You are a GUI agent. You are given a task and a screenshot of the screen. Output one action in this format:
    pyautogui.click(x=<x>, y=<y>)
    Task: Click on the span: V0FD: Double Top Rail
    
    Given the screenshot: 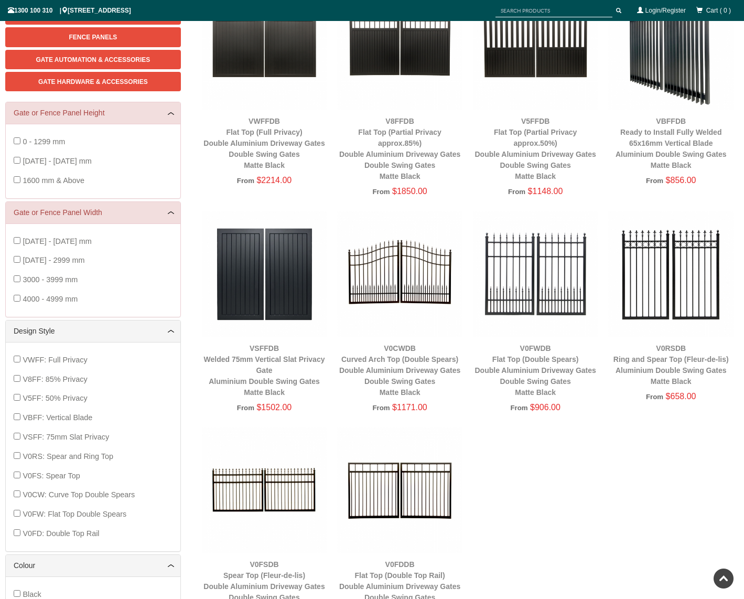 What is the action you would take?
    pyautogui.click(x=61, y=533)
    